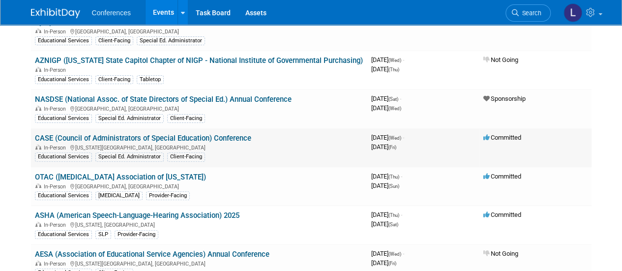 The height and width of the screenshot is (271, 622). Describe the element at coordinates (528, 13) in the screenshot. I see `a: Search` at that location.